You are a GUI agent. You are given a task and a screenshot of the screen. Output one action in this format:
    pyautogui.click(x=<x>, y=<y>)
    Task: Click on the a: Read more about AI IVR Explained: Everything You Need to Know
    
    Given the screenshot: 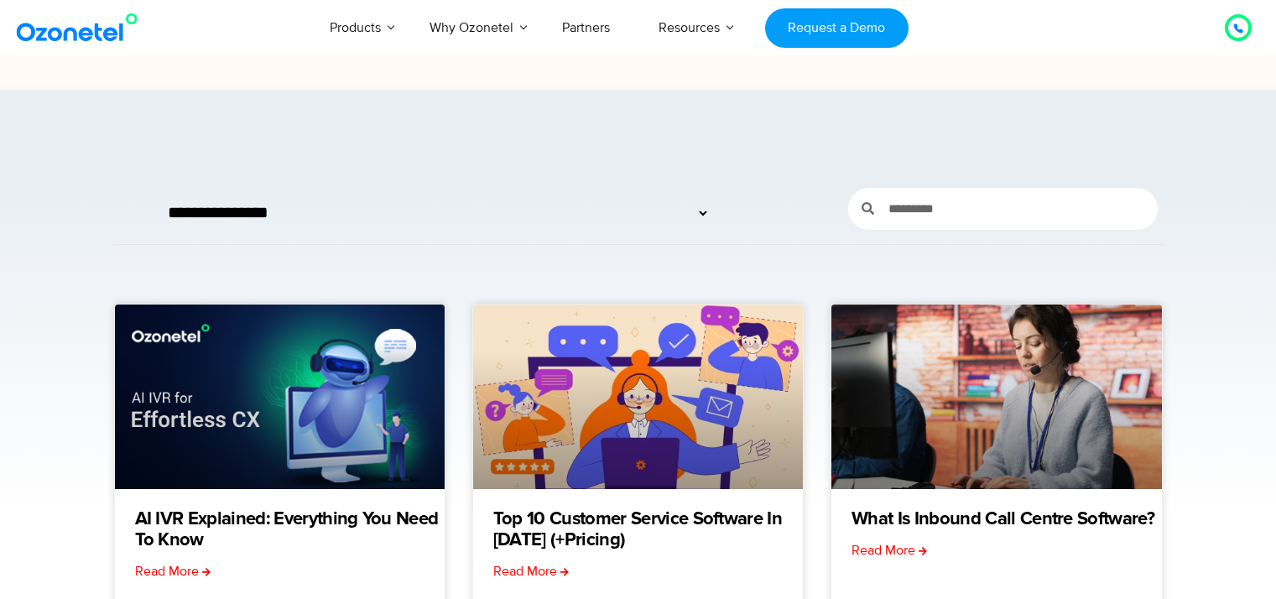 What is the action you would take?
    pyautogui.click(x=173, y=572)
    